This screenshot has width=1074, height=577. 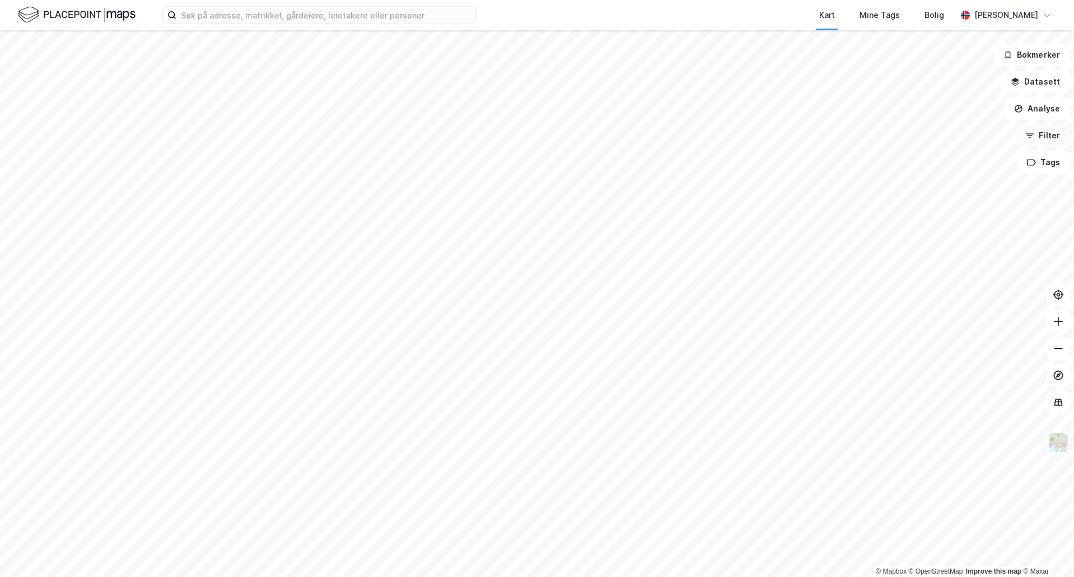 What do you see at coordinates (934, 15) in the screenshot?
I see `div: Bolig` at bounding box center [934, 15].